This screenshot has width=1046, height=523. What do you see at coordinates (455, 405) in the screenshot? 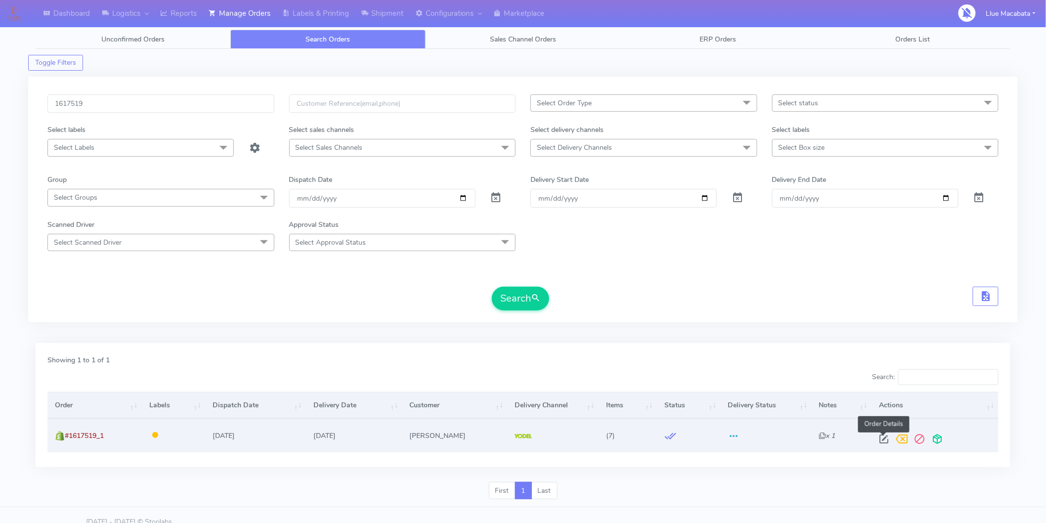
I see `th: Customer: activate to sort column ascending` at bounding box center [455, 405].